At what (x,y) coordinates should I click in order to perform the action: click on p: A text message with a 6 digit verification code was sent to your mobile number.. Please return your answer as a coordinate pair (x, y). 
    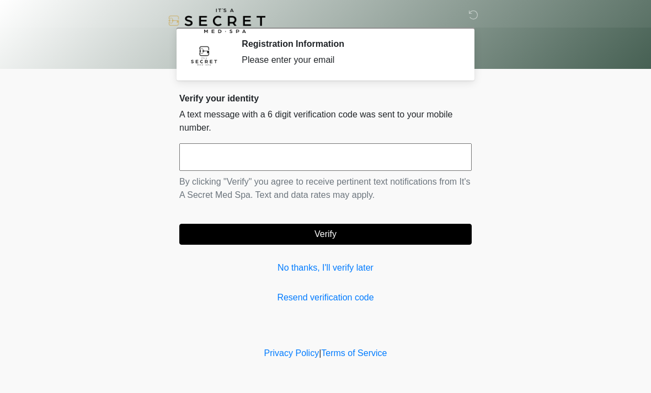
    Looking at the image, I should click on (325, 121).